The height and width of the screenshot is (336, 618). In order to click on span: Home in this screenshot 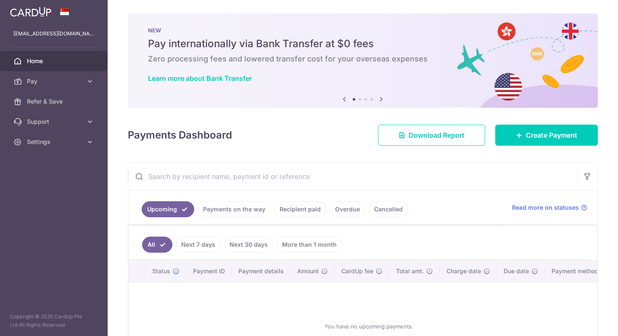, I will do `click(55, 61)`.